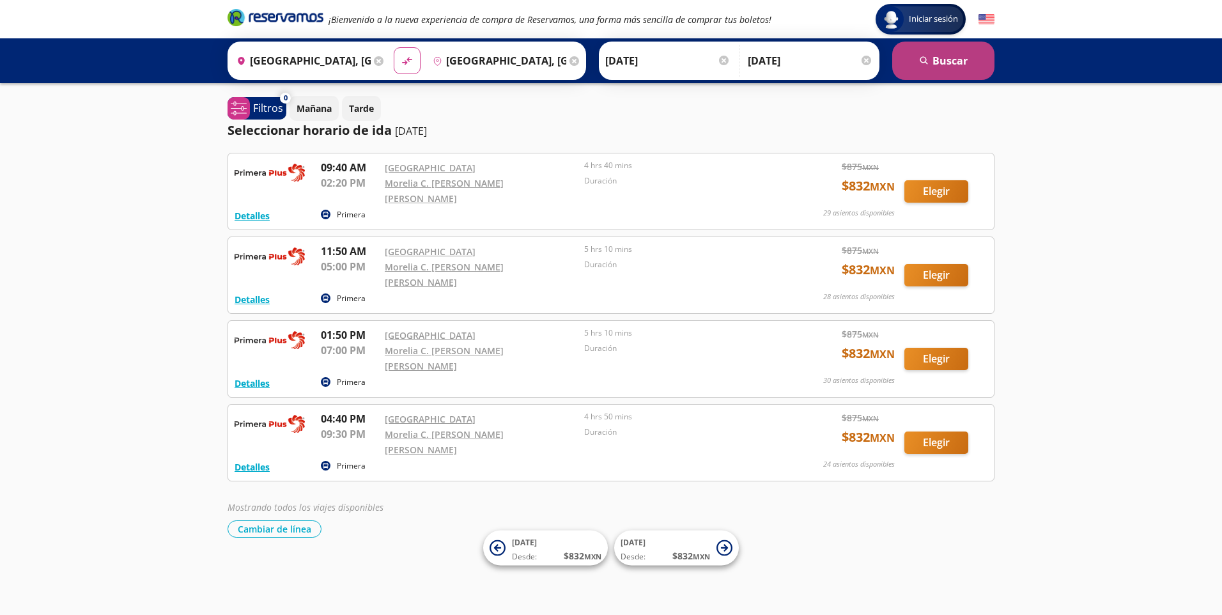  I want to click on em: ¡Bienvenido a la nueva experiencia de compra de Reservamos, una forma más sencilla de comprar tus..., so click(550, 19).